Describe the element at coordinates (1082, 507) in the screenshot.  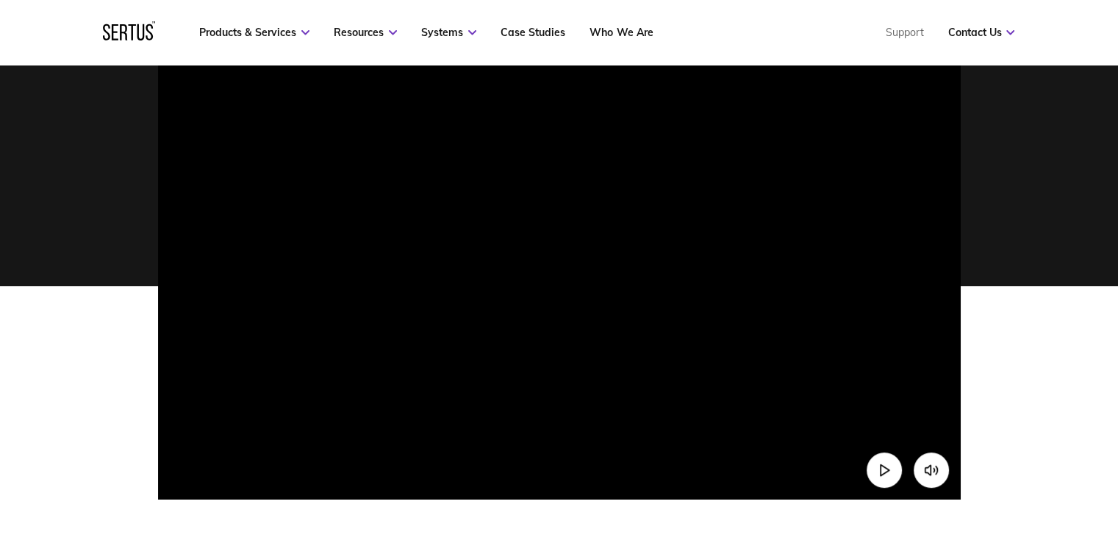
I see `div: Chat Widget` at that location.